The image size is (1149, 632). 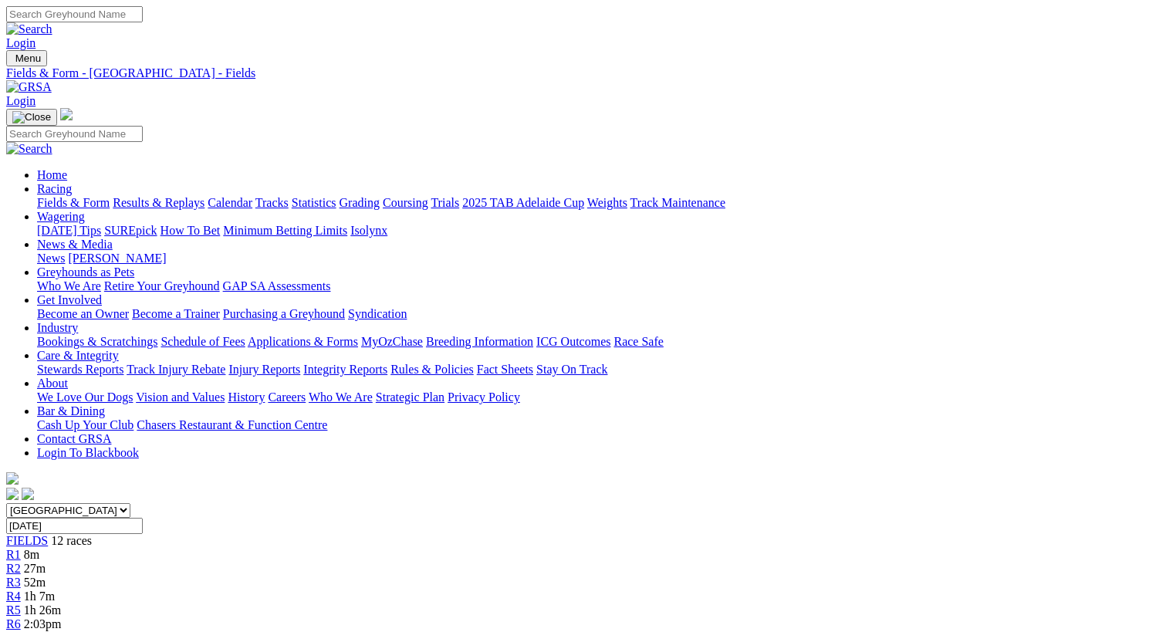 What do you see at coordinates (13, 554) in the screenshot?
I see `span: R1` at bounding box center [13, 554].